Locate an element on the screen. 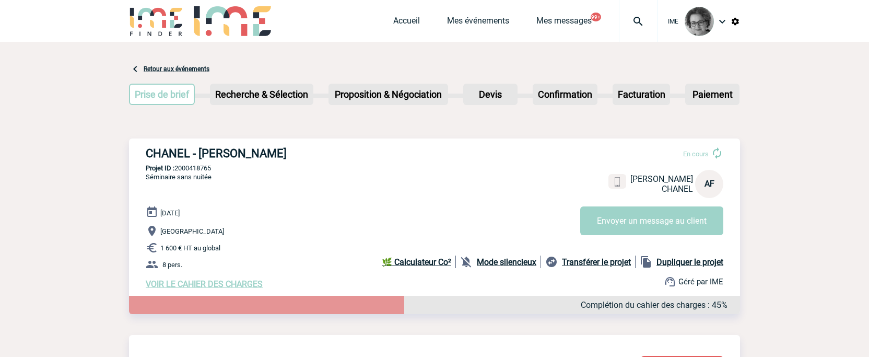  a: Mes événements is located at coordinates (478, 23).